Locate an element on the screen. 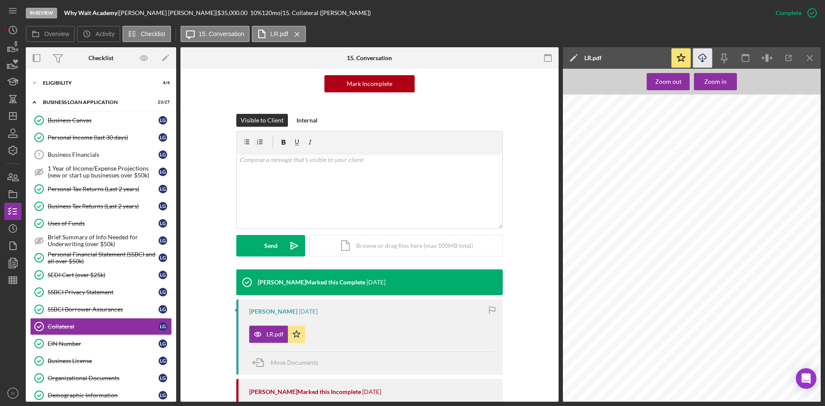  div: Business Financials is located at coordinates (103, 155).